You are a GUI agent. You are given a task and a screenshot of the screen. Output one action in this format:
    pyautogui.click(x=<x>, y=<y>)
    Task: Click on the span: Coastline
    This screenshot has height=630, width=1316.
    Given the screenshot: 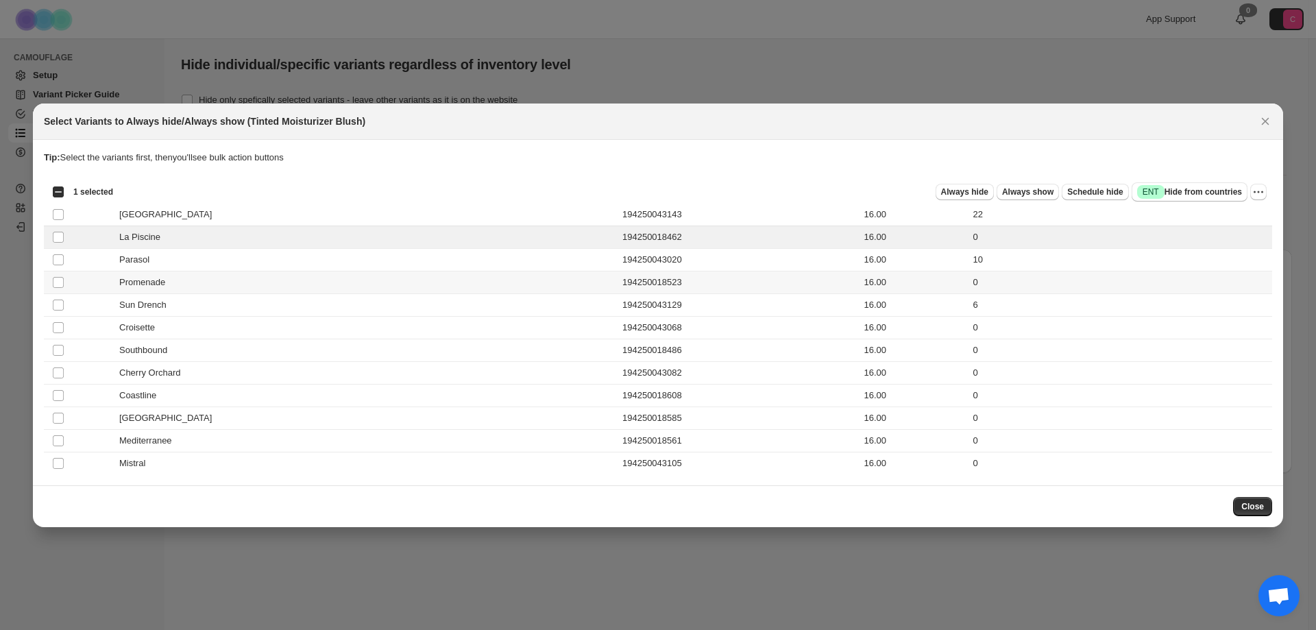 What is the action you would take?
    pyautogui.click(x=141, y=396)
    